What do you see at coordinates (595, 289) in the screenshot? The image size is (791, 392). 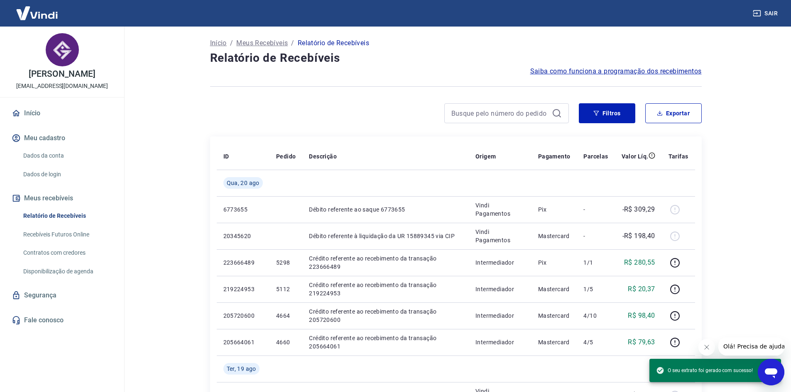 I see `p: 1/5` at bounding box center [595, 289].